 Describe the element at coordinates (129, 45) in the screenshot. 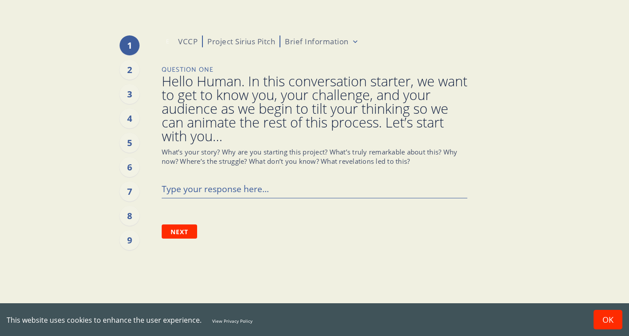

I see `div: 1` at that location.